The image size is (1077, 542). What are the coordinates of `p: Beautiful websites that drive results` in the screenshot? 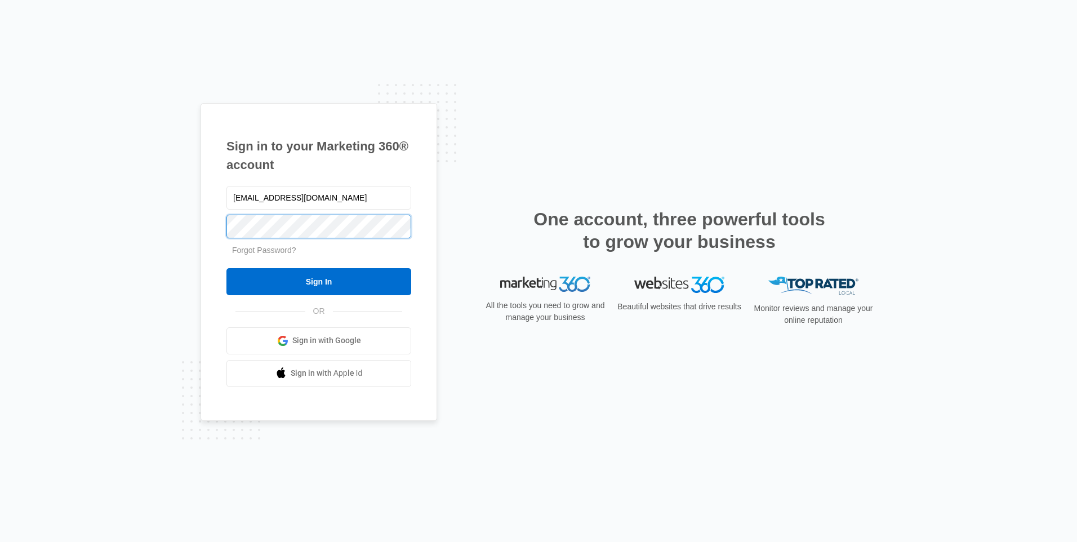 It's located at (679, 306).